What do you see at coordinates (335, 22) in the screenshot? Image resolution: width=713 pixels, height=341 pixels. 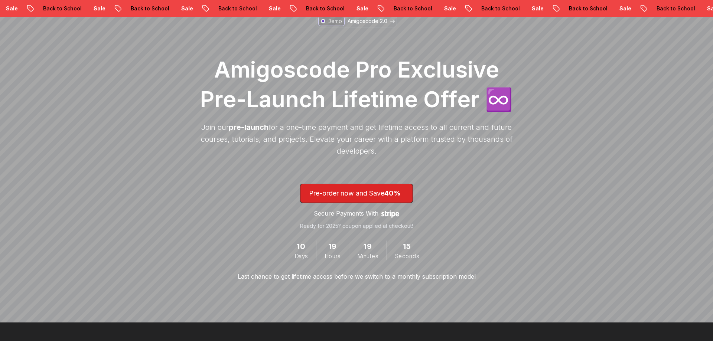 I see `p: Demo` at bounding box center [335, 22].